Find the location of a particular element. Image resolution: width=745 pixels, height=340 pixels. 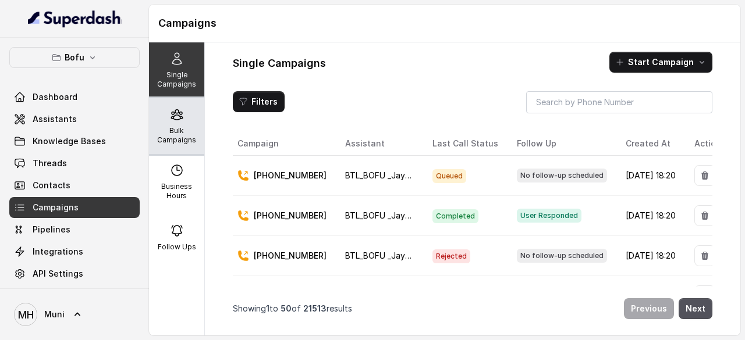

a: Knowledge Bases is located at coordinates (74, 141).